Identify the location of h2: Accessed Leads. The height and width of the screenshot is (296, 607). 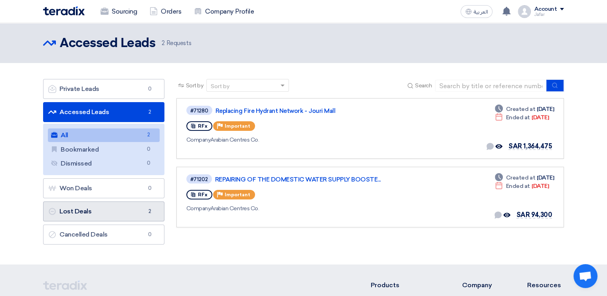
(107, 43).